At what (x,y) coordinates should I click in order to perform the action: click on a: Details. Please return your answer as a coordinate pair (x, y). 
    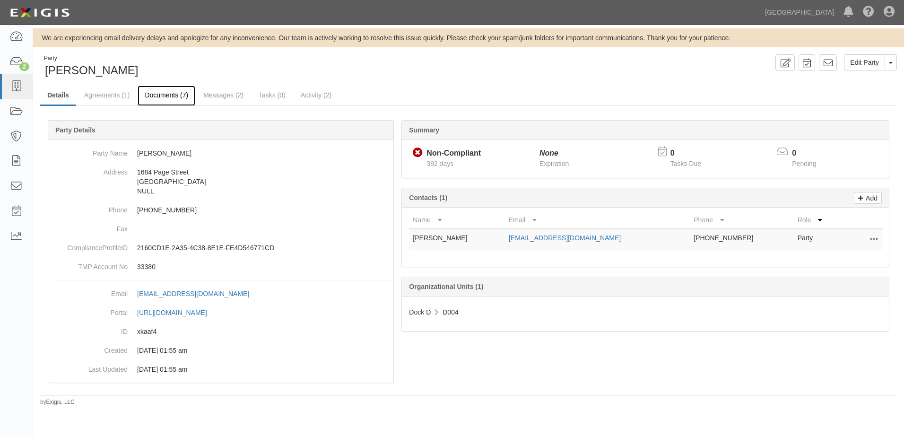
    Looking at the image, I should click on (58, 95).